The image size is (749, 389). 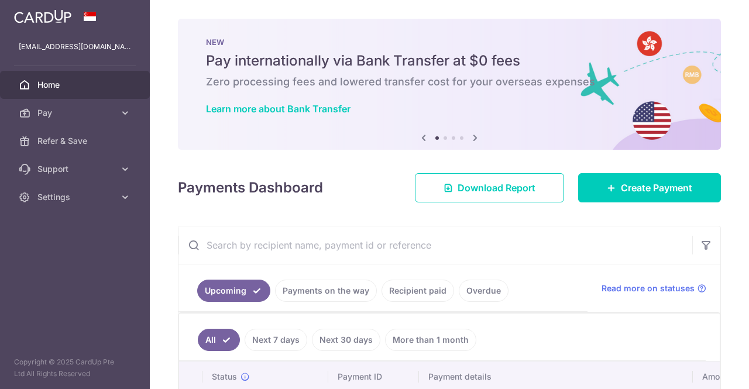 I want to click on h5: Pay internationally via Bank Transfer at $0 fees, so click(x=450, y=61).